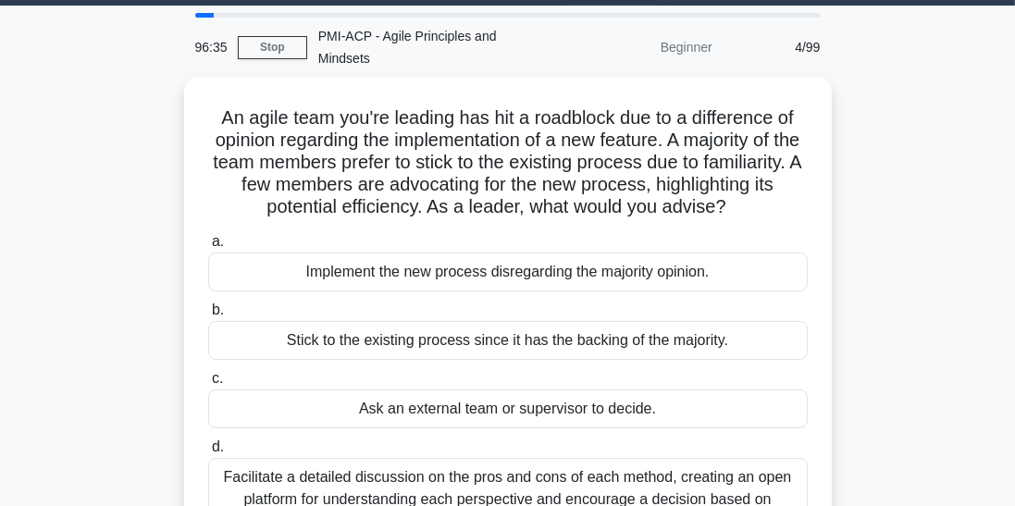 This screenshot has width=1015, height=506. I want to click on a: Stop, so click(272, 47).